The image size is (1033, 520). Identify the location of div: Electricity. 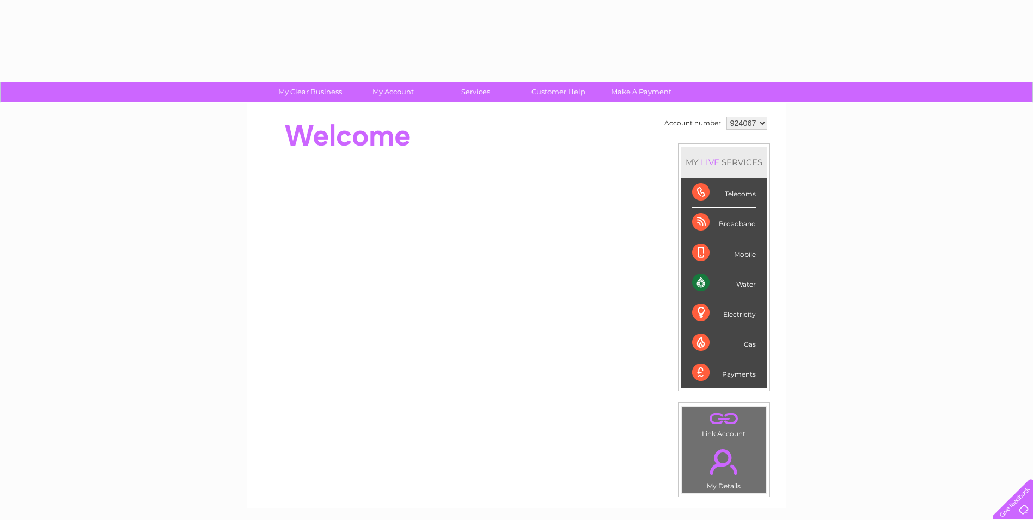
(724, 313).